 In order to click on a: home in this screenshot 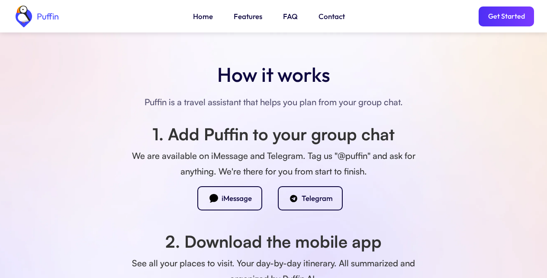, I will do `click(36, 16)`.